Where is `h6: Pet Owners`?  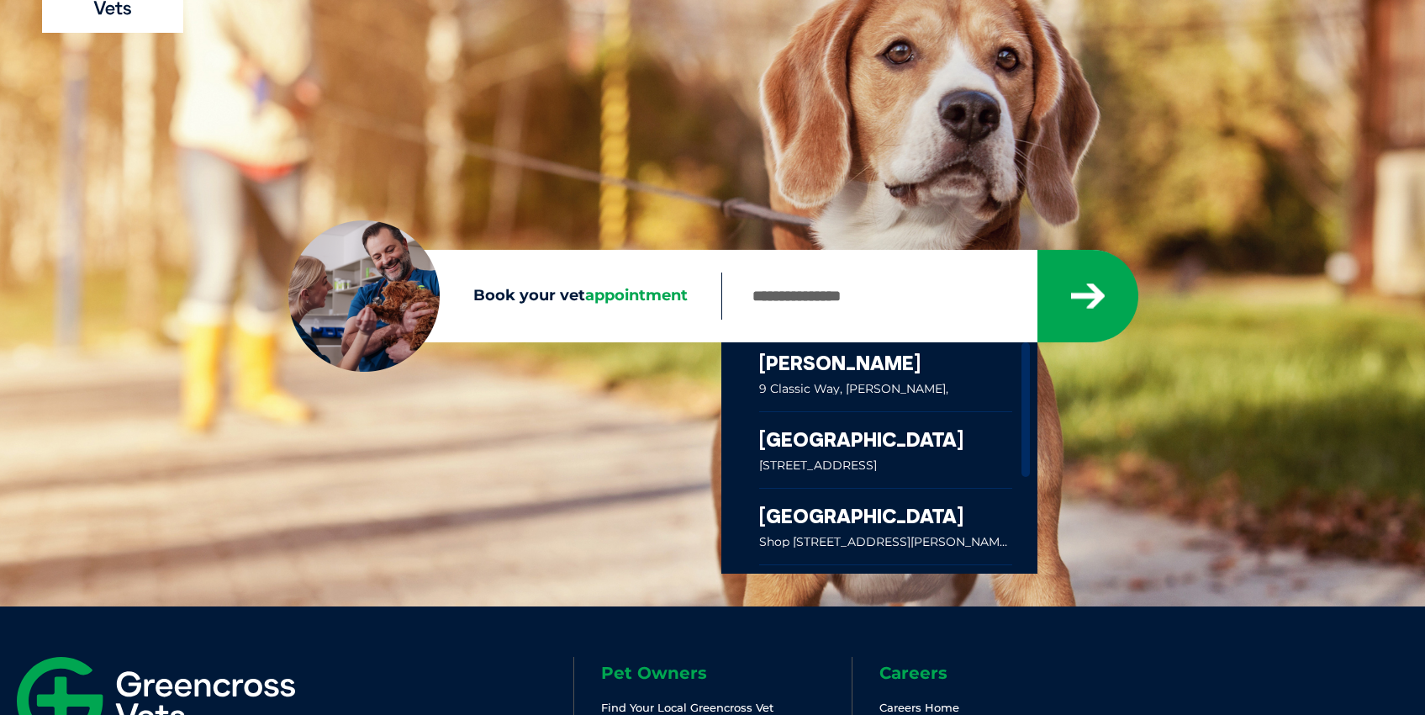 h6: Pet Owners is located at coordinates (727, 673).